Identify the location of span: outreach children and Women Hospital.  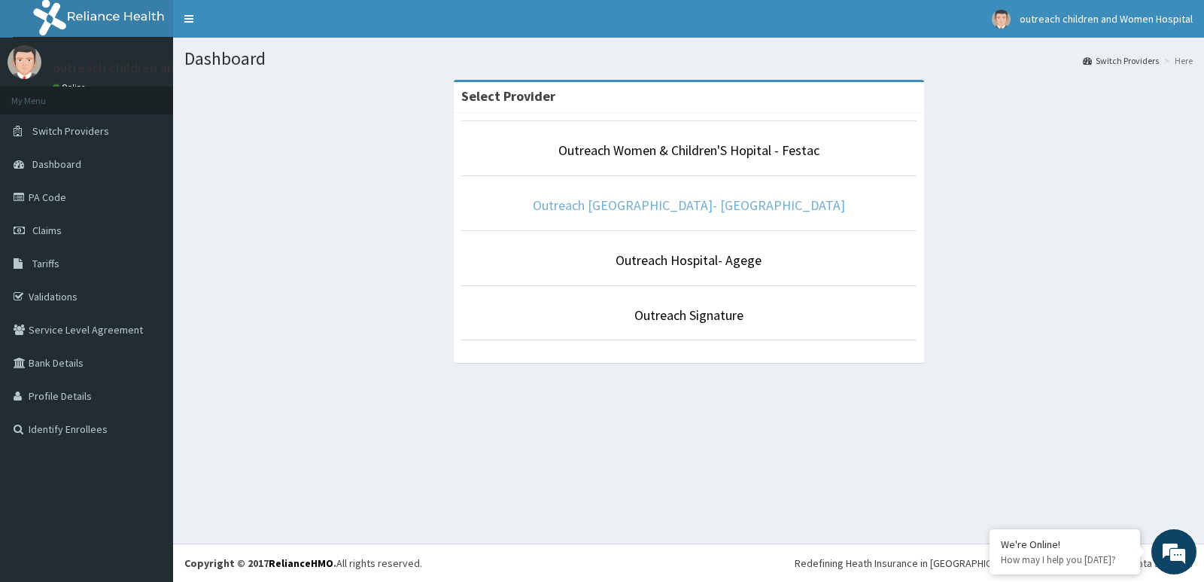
(1106, 19).